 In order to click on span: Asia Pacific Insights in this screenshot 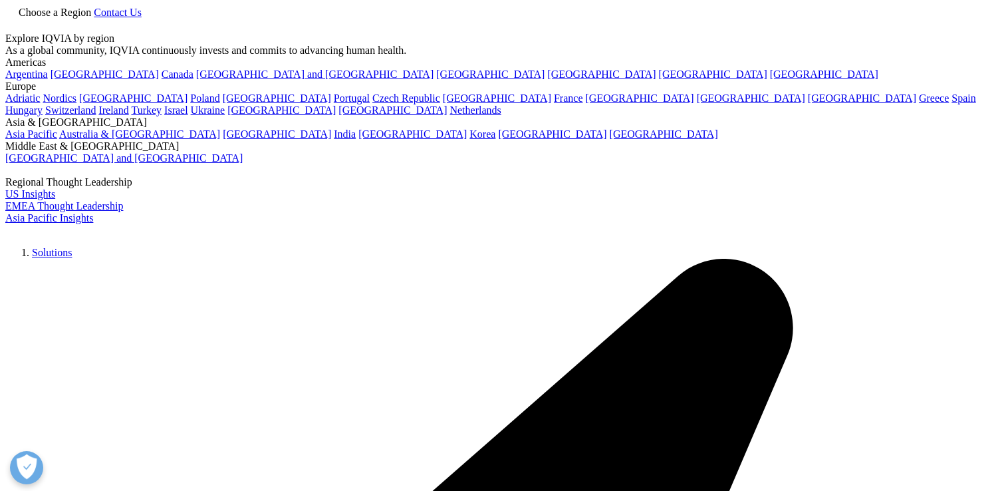, I will do `click(49, 217)`.